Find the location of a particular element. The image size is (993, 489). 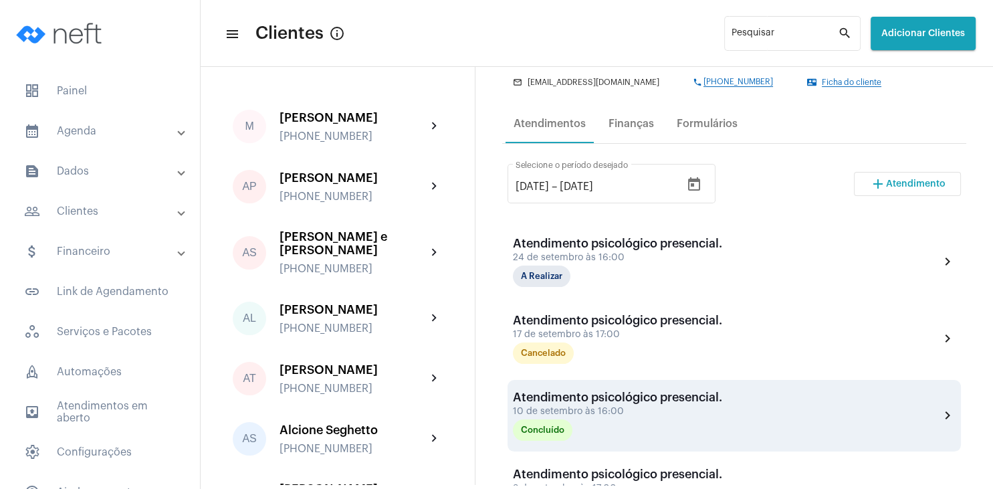

div: AT is located at coordinates (250, 379).